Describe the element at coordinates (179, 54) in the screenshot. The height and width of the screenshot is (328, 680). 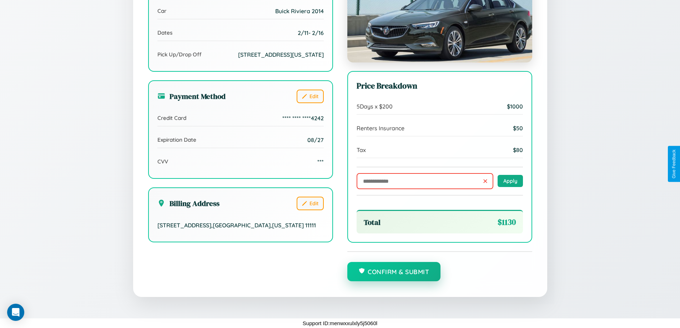
I see `span: Pick Up/Drop Off` at that location.